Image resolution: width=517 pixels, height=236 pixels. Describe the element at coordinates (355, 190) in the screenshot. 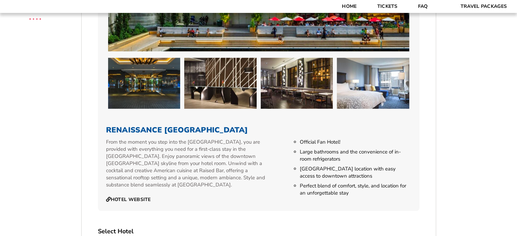

I see `li: Perfect blend of comfort, style, and location for an unforgettable stay` at that location.